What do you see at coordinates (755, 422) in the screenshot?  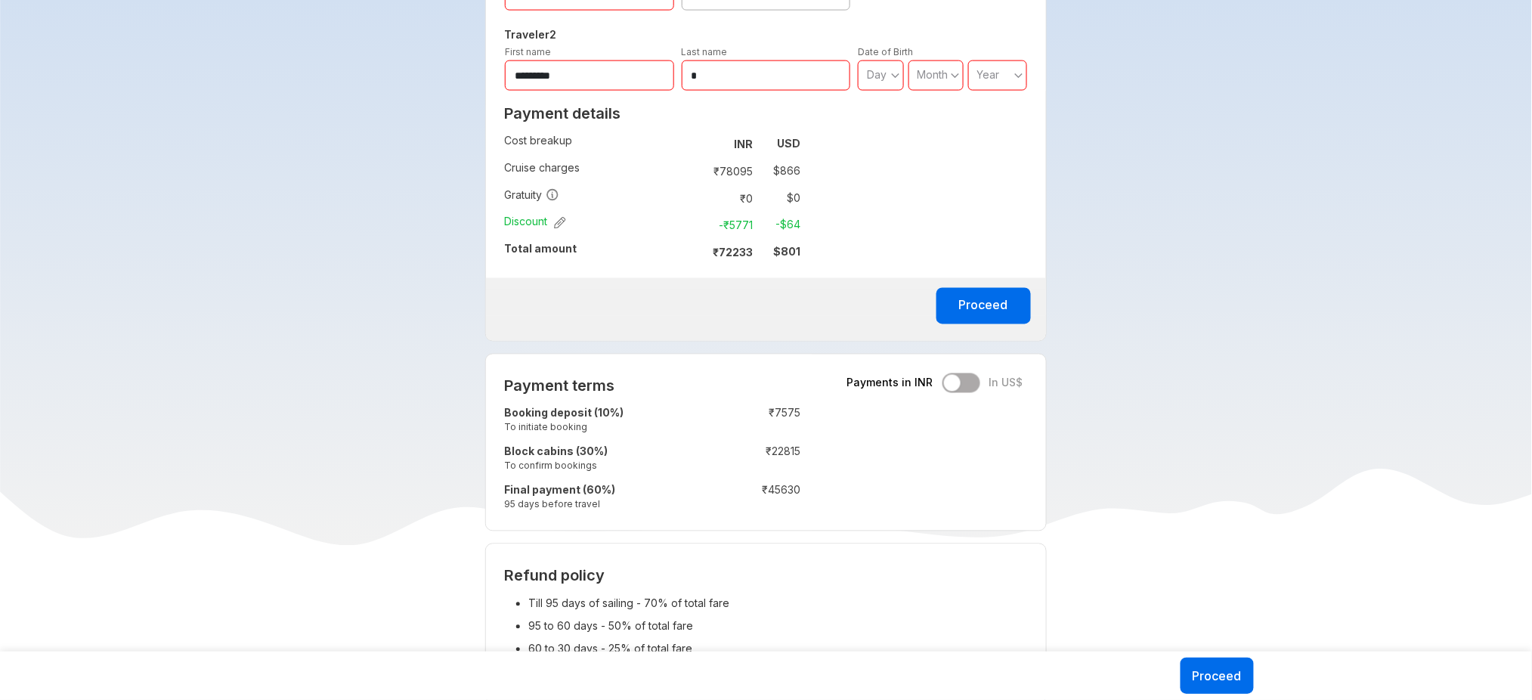 I see `td: ₹ 7575` at bounding box center [755, 422].